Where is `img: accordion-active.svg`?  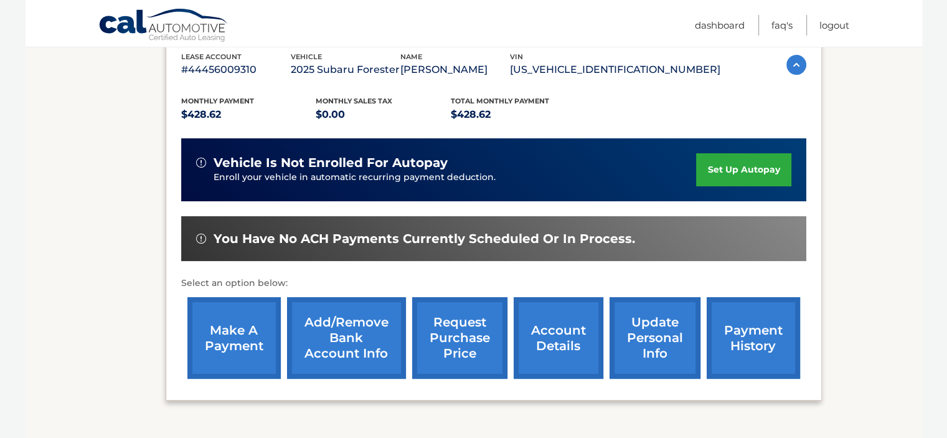 img: accordion-active.svg is located at coordinates (797, 65).